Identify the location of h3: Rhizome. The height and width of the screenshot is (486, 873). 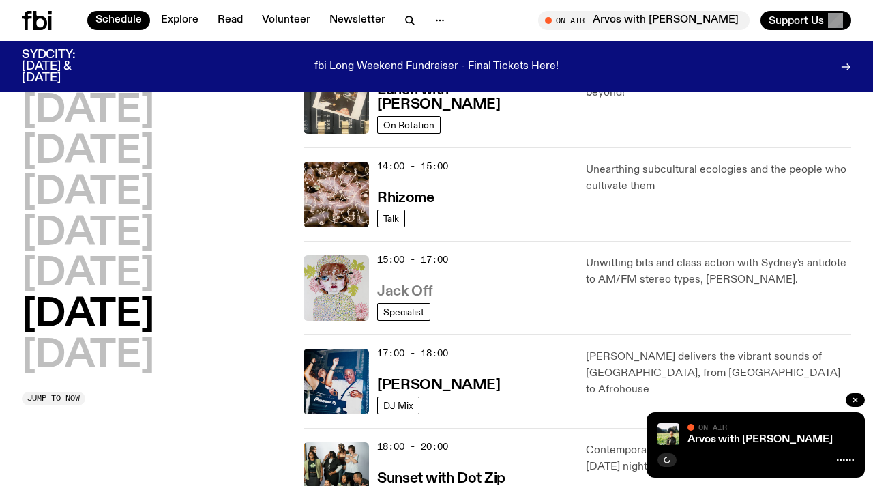
(405, 198).